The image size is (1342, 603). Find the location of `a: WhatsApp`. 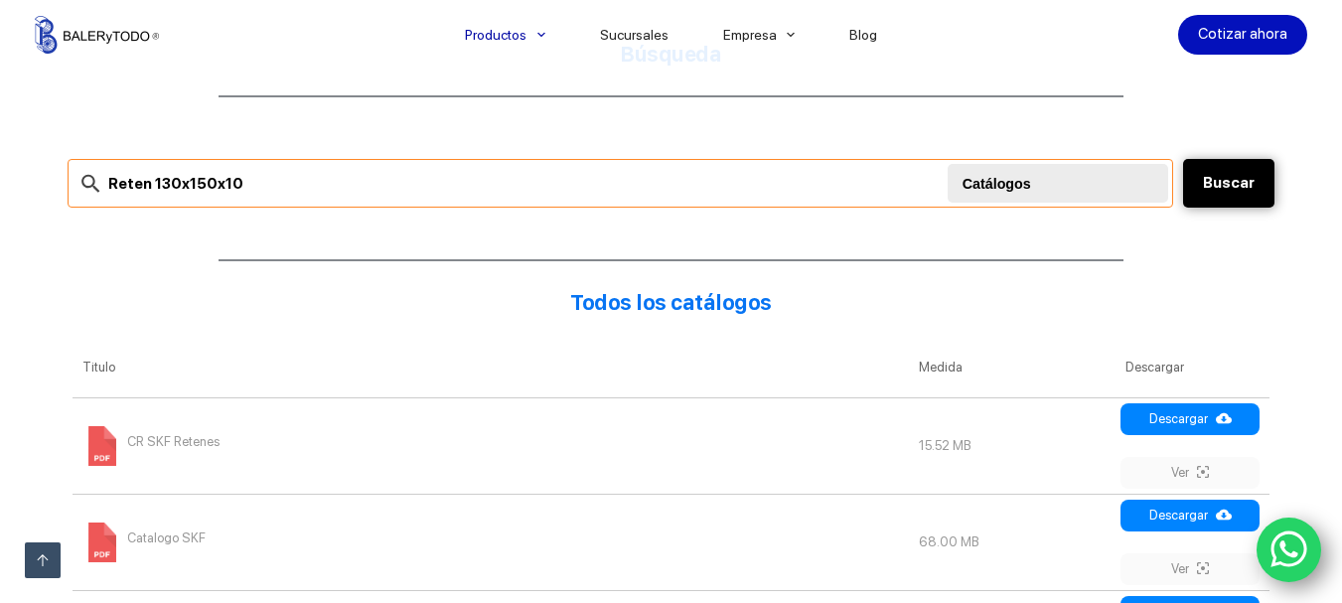

a: WhatsApp is located at coordinates (1289, 550).